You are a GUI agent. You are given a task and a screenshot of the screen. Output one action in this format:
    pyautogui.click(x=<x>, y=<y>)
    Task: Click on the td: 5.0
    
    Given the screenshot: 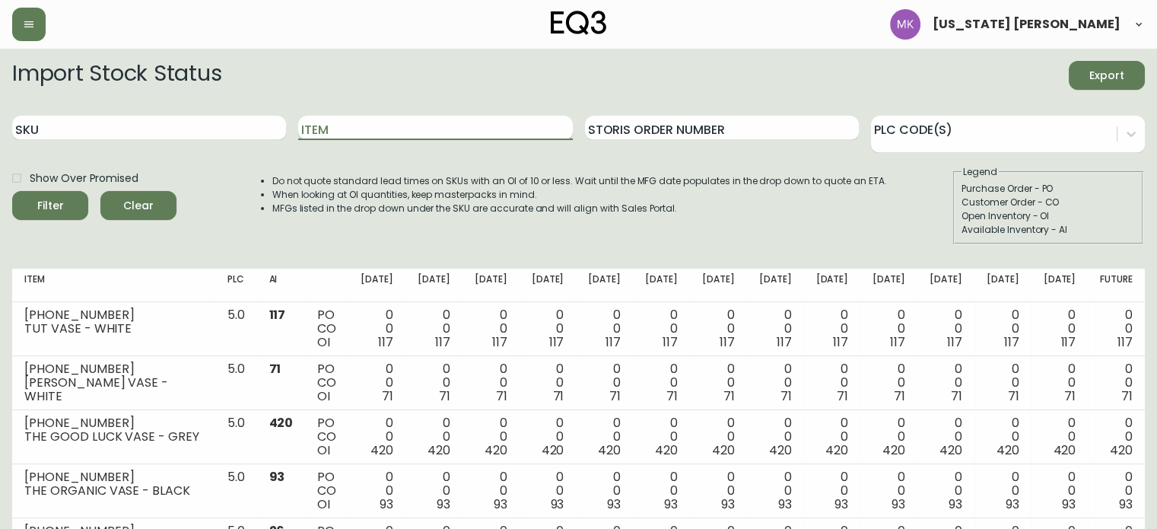 What is the action you would take?
    pyautogui.click(x=236, y=329)
    